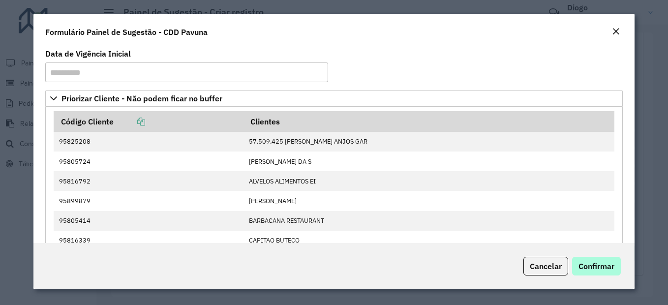  What do you see at coordinates (88, 54) in the screenshot?
I see `label: Data de Vigência Inicial` at bounding box center [88, 54].